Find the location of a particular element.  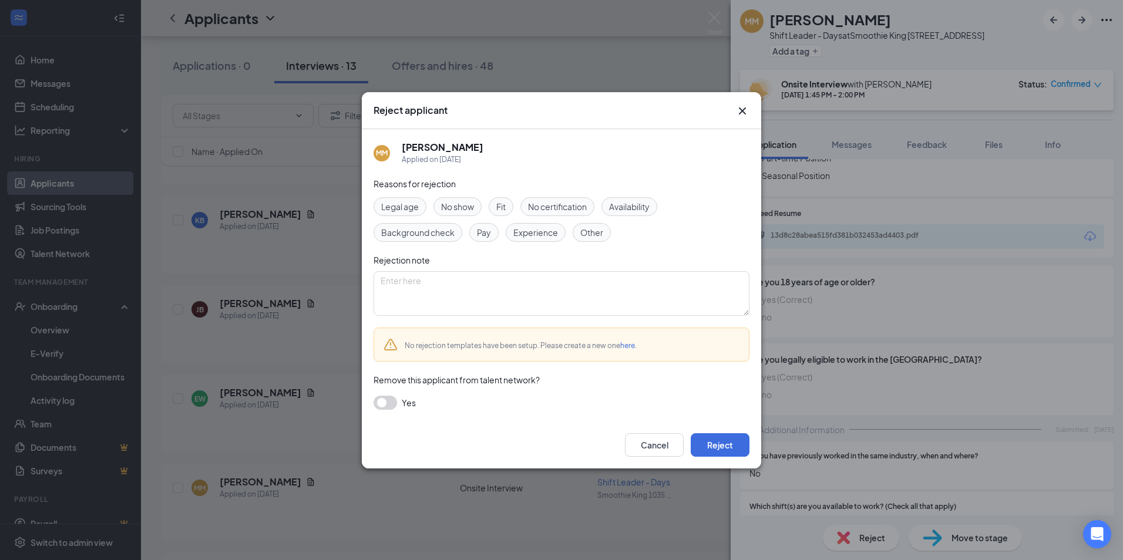

span: No show is located at coordinates (458, 207).